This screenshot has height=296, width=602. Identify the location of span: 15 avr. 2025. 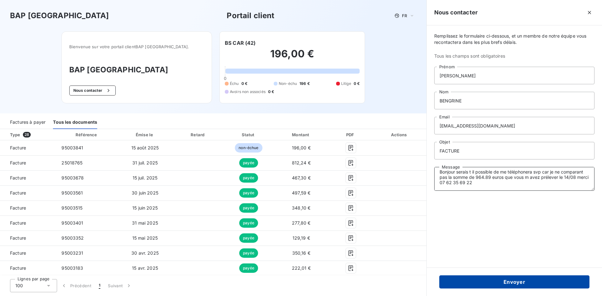
(145, 268).